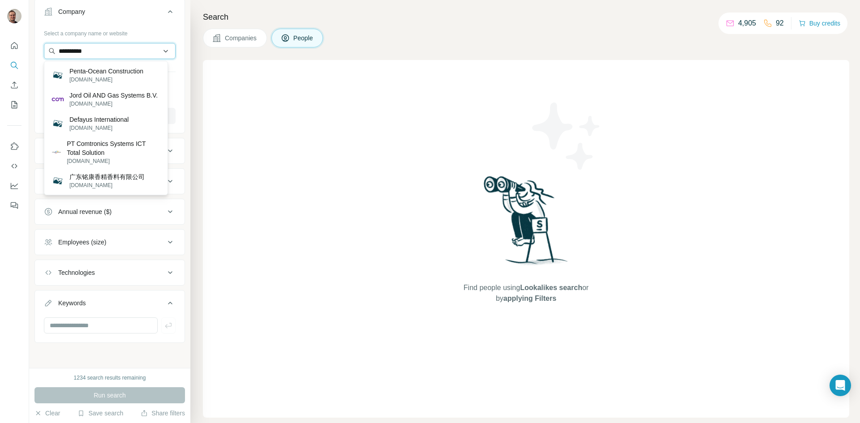  I want to click on div: Technologies, so click(77, 273).